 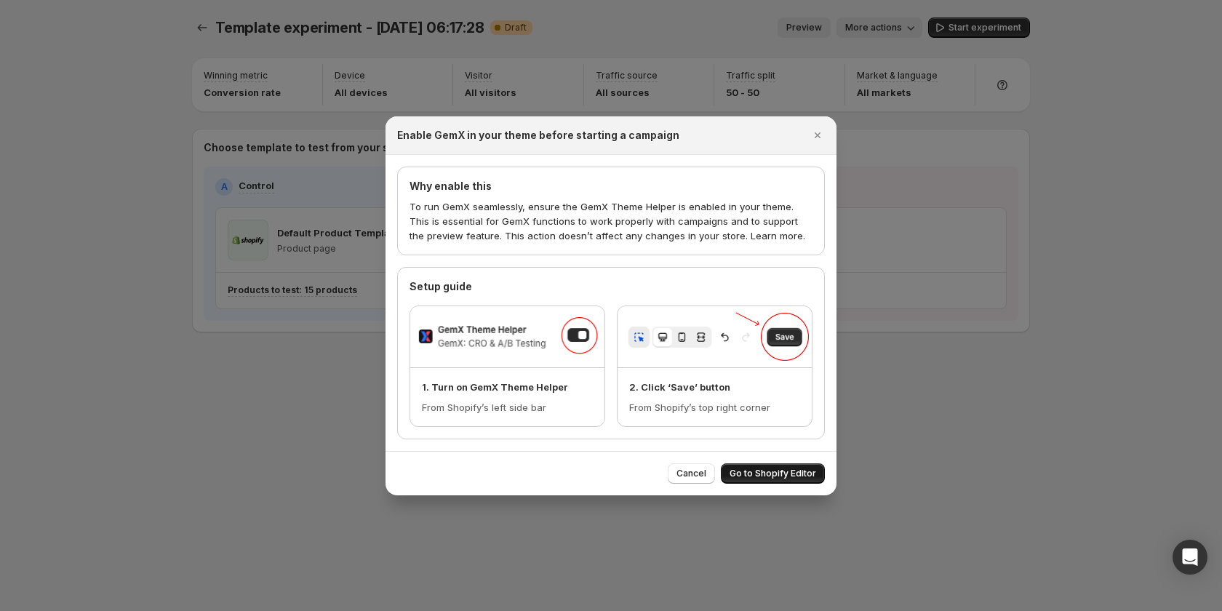 I want to click on button: Go to Shopify Editor, so click(x=773, y=474).